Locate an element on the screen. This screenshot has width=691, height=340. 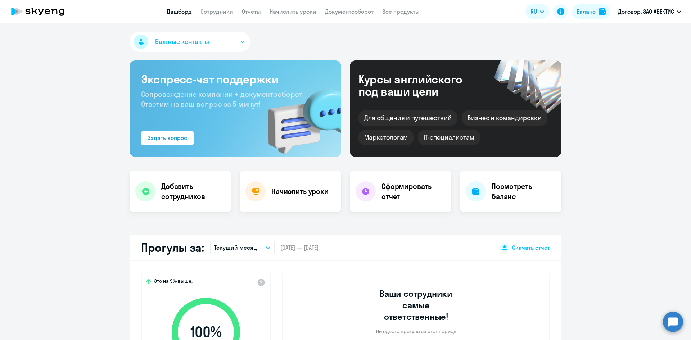
div: Курсы английского под ваши цели is located at coordinates (420, 85).